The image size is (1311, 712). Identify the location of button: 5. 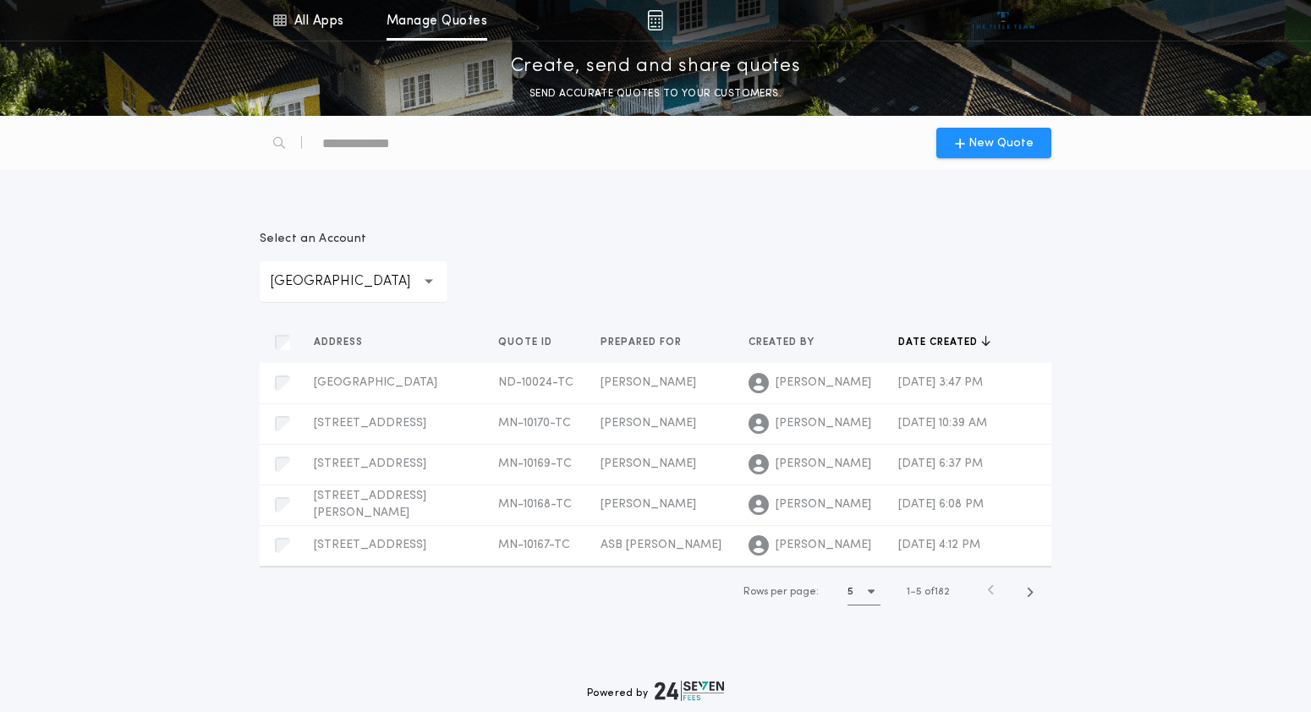
(864, 592).